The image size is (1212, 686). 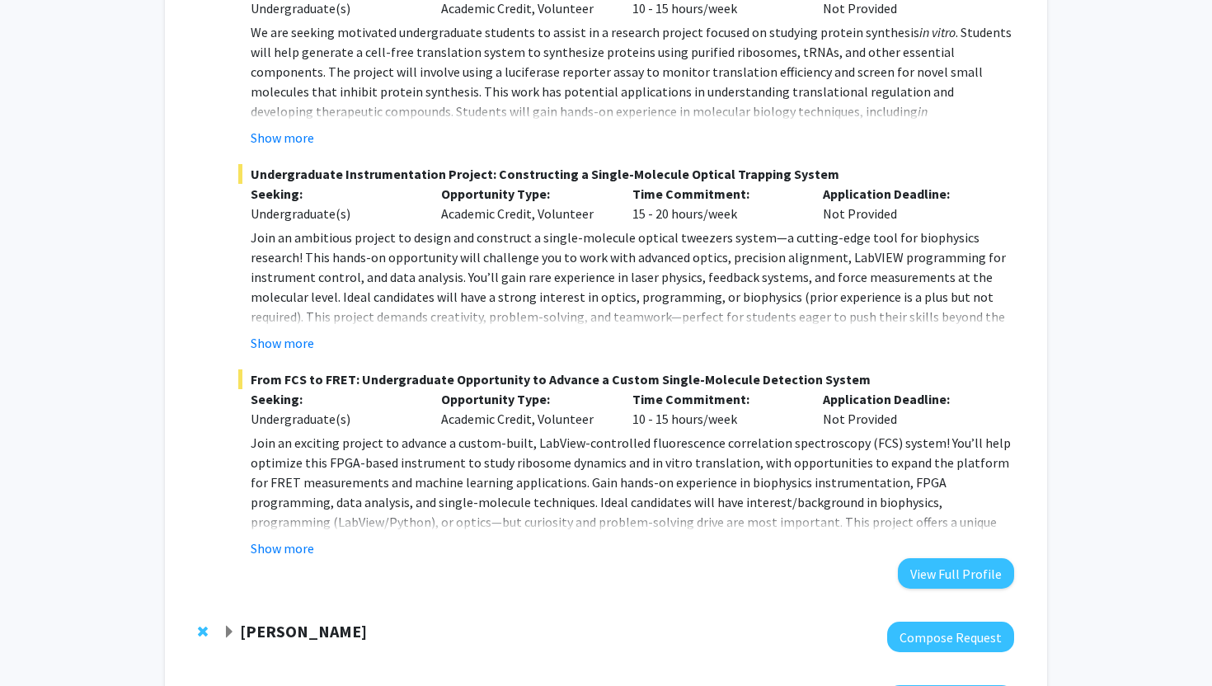 I want to click on span: Expand Nicholas Gaspelin Bookmark, so click(x=229, y=632).